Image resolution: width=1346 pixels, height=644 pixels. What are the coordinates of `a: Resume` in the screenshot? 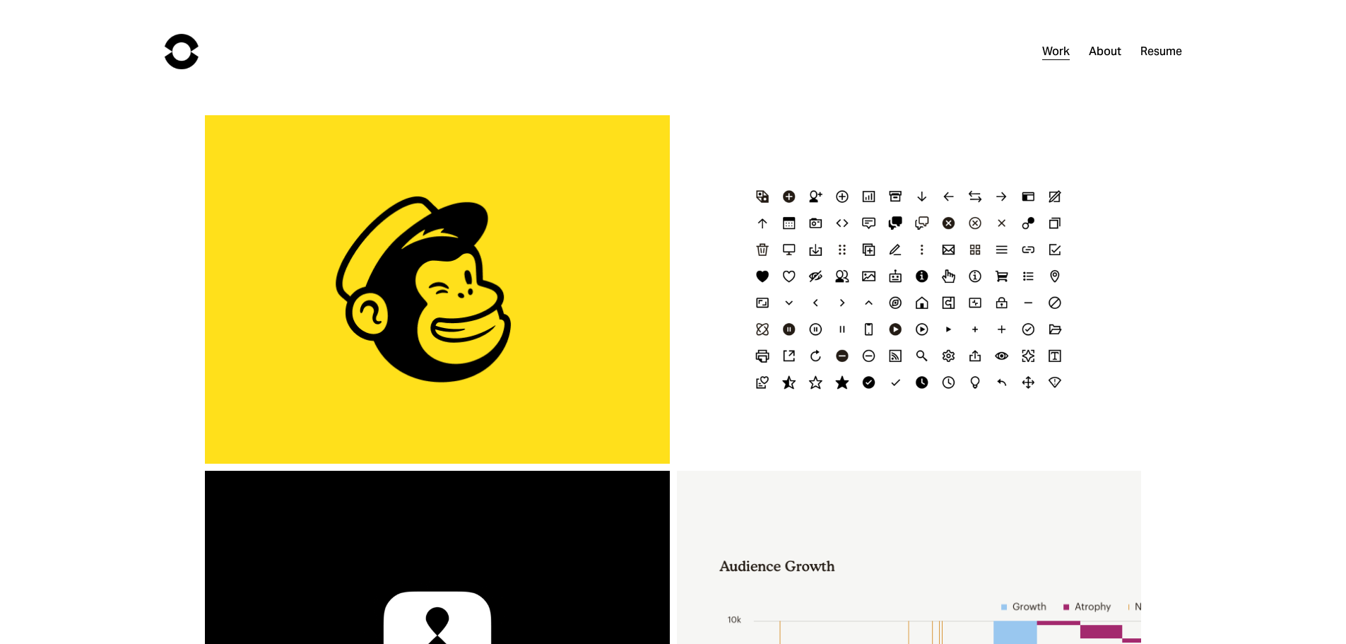 It's located at (1161, 51).